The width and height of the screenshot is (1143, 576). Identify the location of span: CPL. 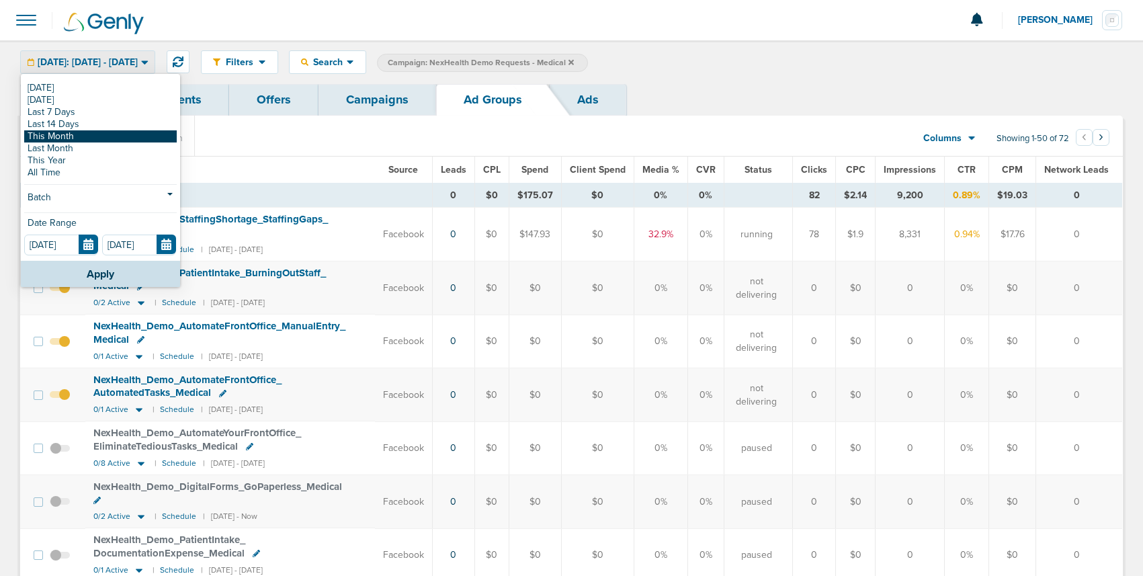
(492, 169).